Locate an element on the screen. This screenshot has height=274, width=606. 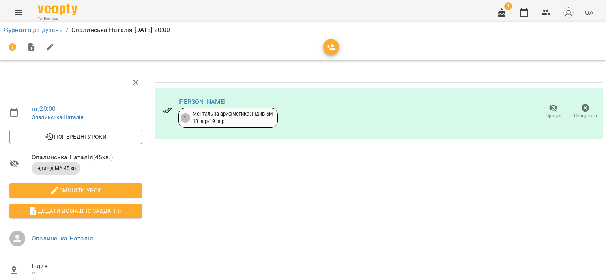
span: Додати домашнє завдання is located at coordinates (76, 211).